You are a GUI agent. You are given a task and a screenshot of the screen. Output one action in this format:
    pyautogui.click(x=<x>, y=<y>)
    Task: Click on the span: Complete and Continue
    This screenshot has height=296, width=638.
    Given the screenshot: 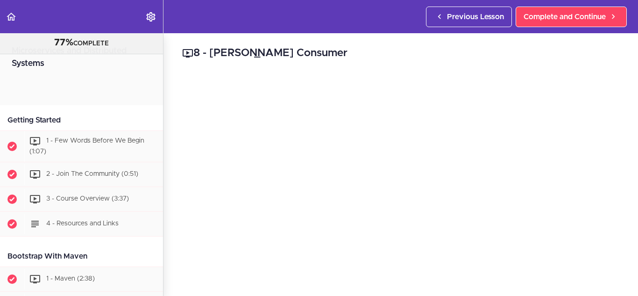 What is the action you would take?
    pyautogui.click(x=564, y=17)
    